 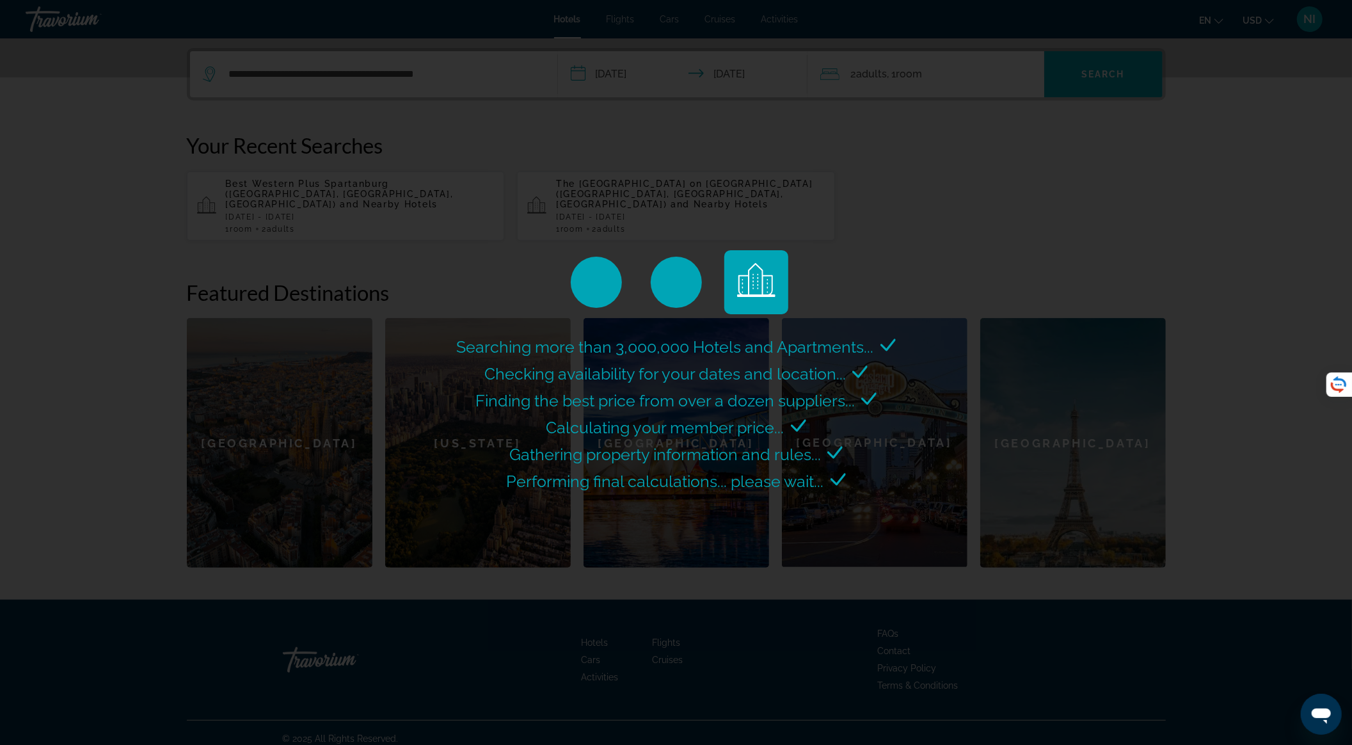 What do you see at coordinates (666, 481) in the screenshot?
I see `span: Performing final calculations... please wait...` at bounding box center [666, 481].